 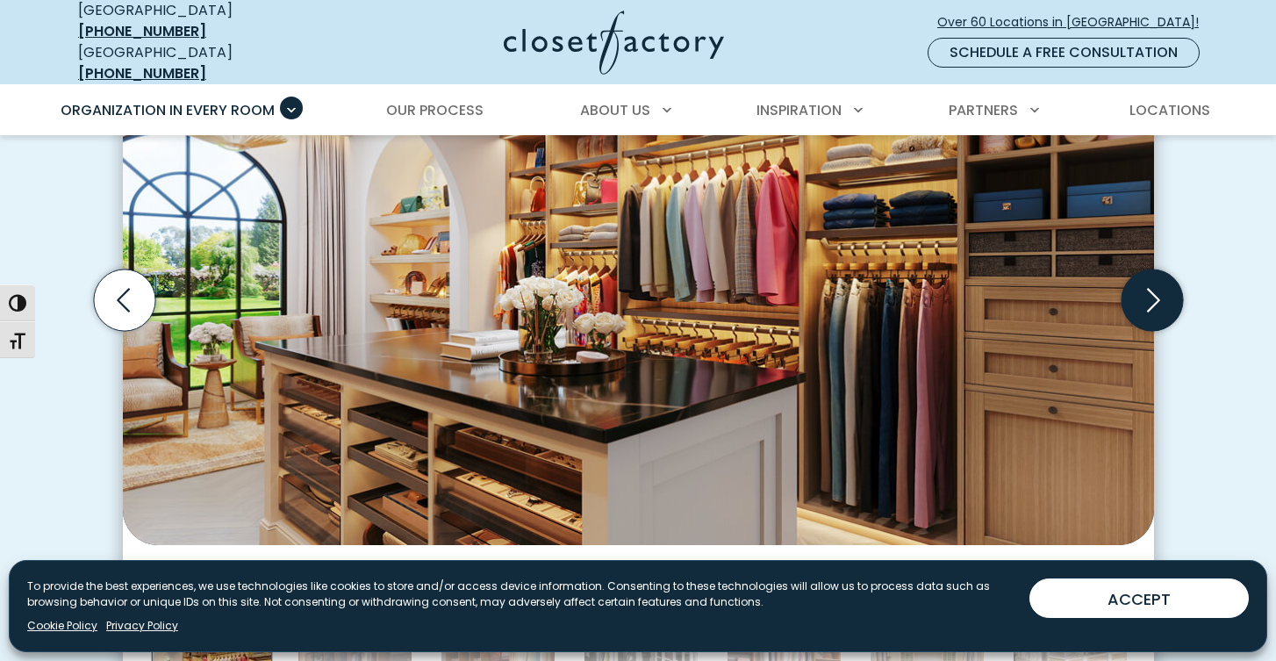 I want to click on button: ACCEPT, so click(x=1139, y=597).